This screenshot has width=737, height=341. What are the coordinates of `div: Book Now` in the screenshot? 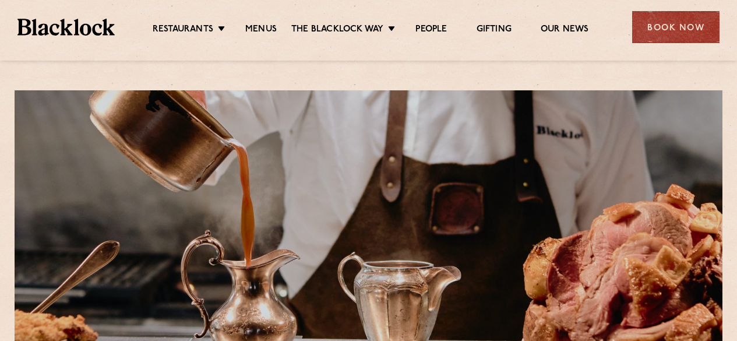 It's located at (676, 27).